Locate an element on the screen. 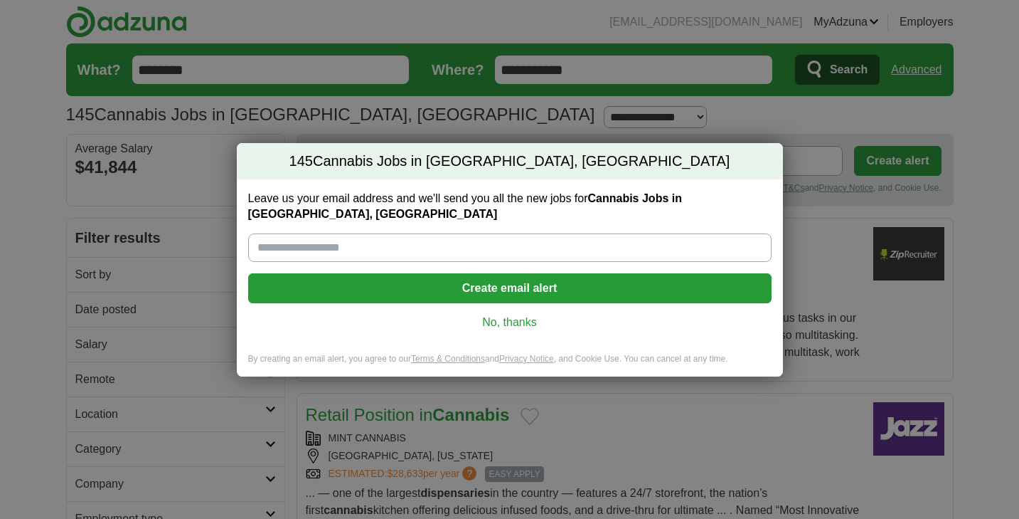 The width and height of the screenshot is (1019, 519). a: No, thanks is located at coordinates (510, 322).